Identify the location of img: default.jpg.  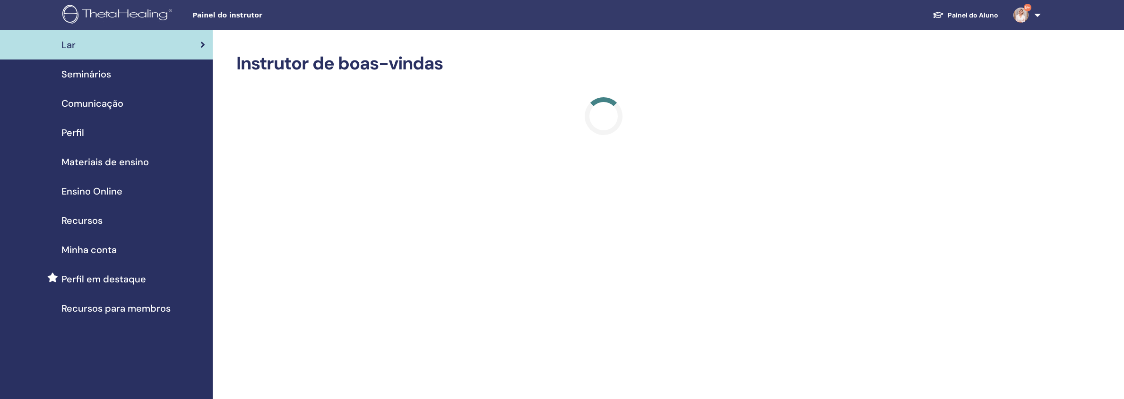
(1021, 15).